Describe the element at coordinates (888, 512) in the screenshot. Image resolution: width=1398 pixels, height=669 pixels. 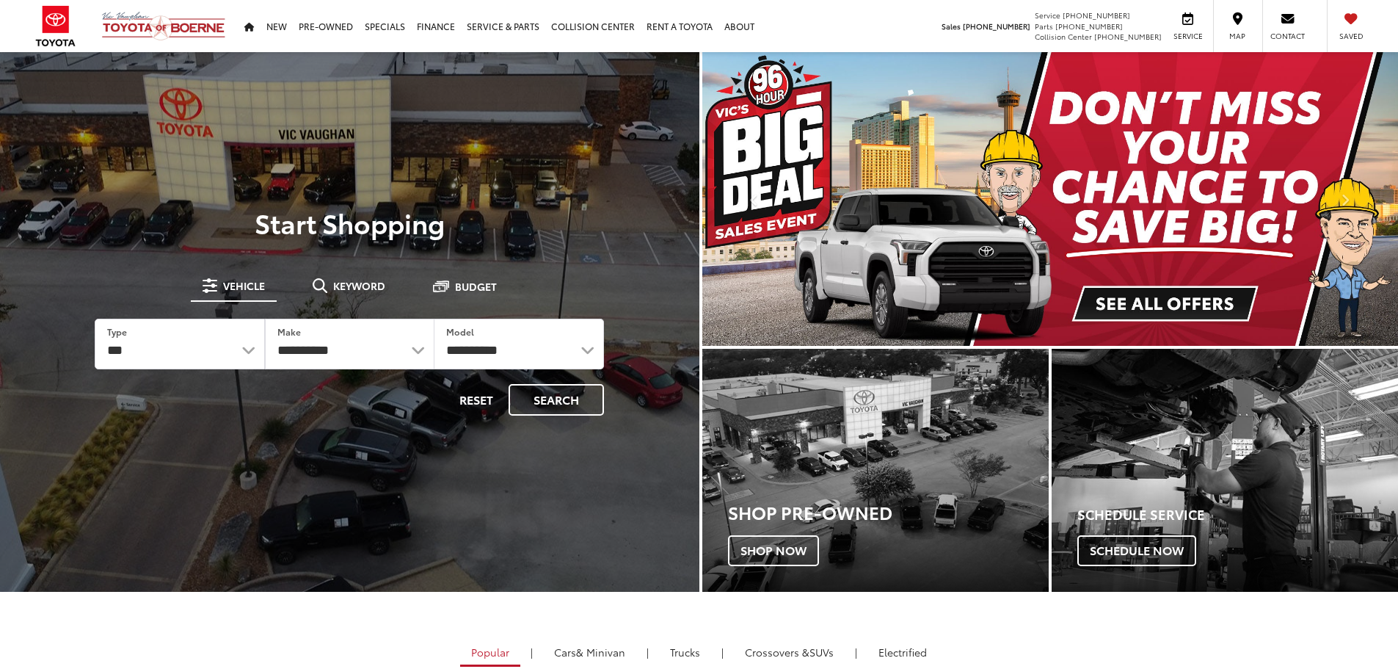
I see `h3: Shop Pre-Owned` at that location.